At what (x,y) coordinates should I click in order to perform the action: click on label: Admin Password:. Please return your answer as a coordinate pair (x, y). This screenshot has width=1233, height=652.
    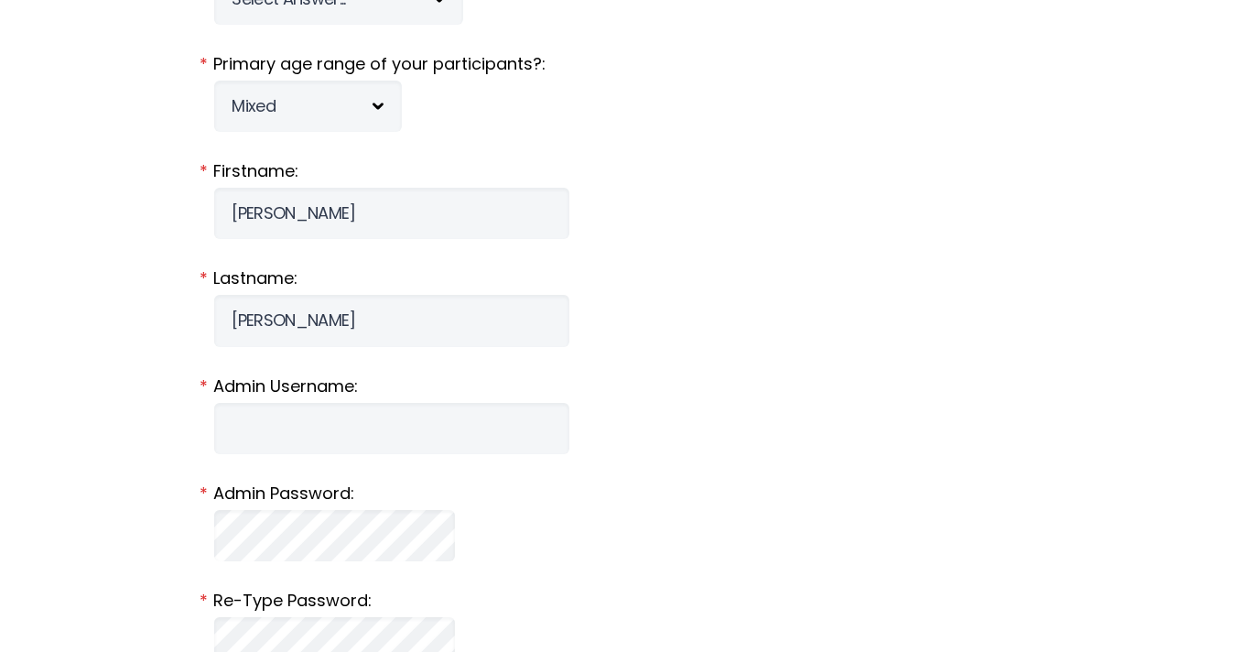
    Looking at the image, I should click on (617, 494).